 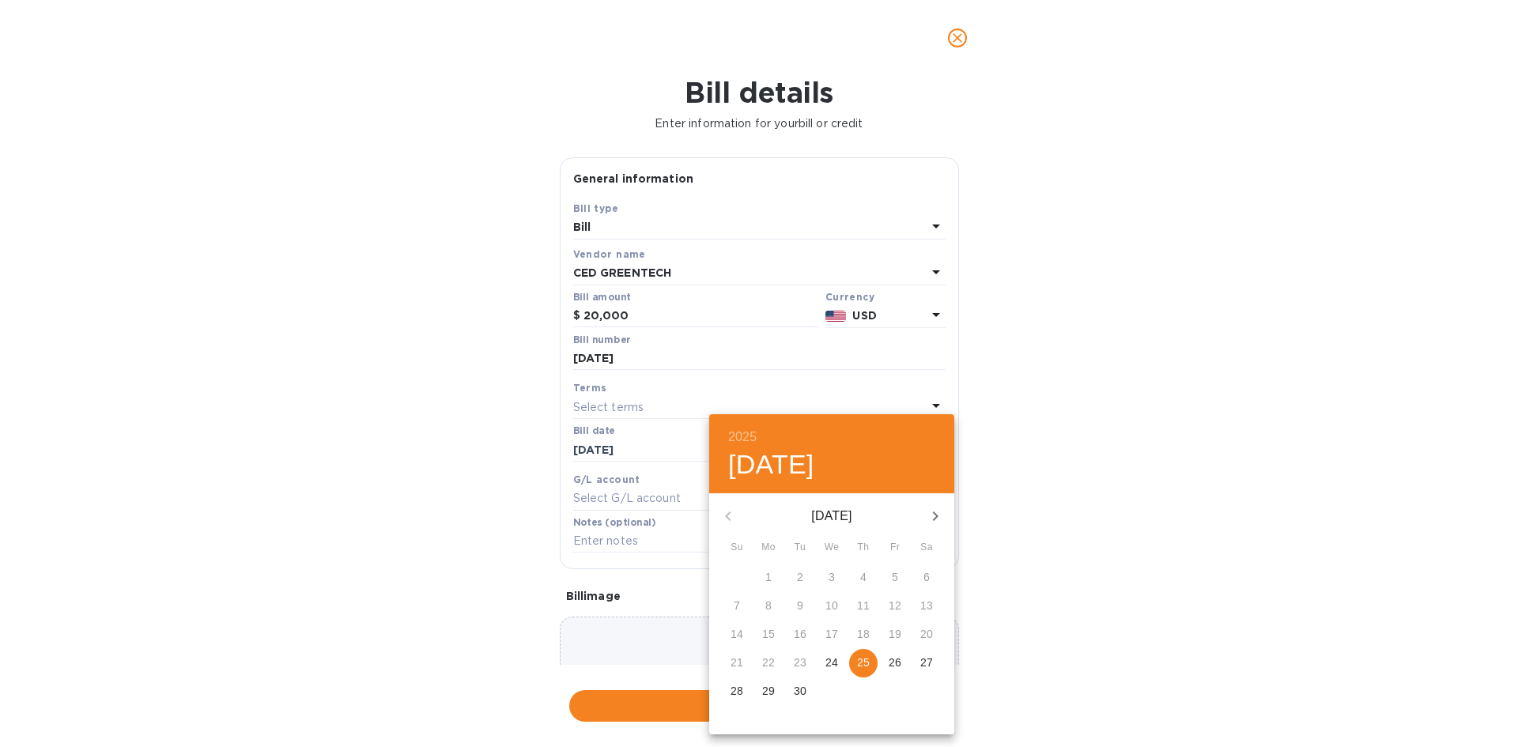 I want to click on span: Sa, so click(x=927, y=548).